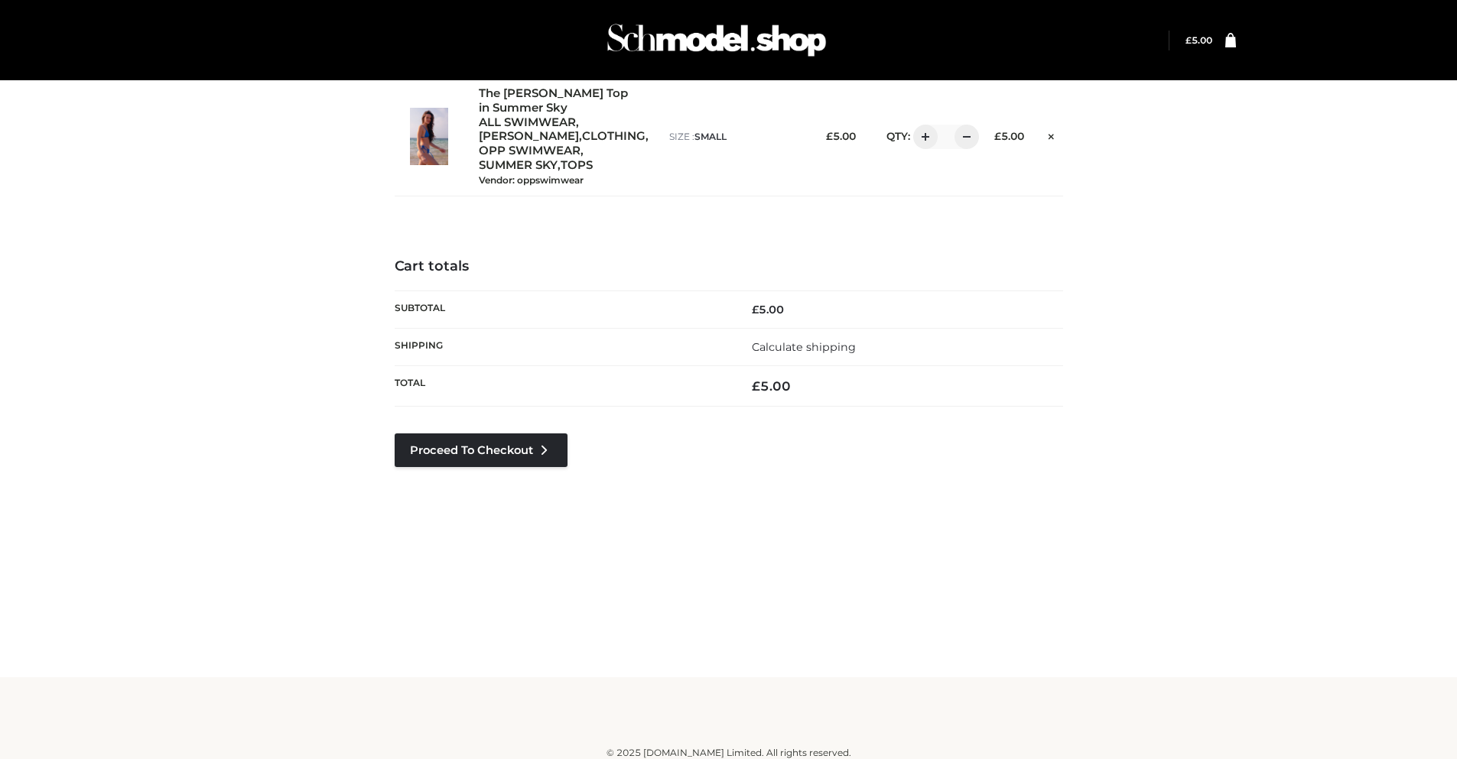  What do you see at coordinates (561, 386) in the screenshot?
I see `th: Total` at bounding box center [561, 386].